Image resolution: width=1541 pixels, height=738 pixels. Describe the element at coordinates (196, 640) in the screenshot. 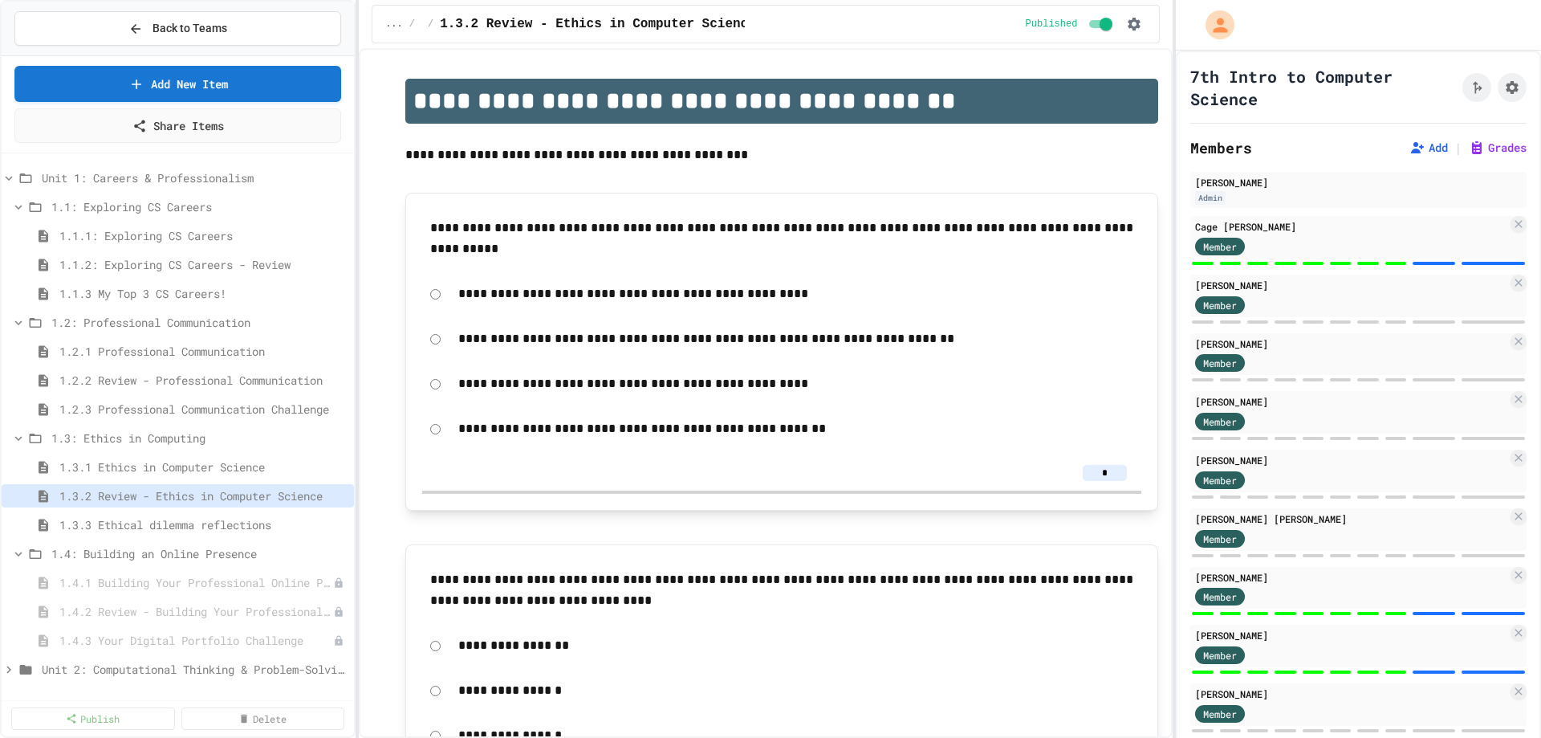

I see `span: 1.4.3 Your Digital Portfolio Challenge` at that location.